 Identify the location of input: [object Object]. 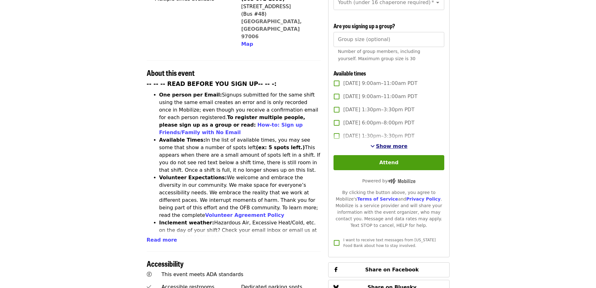
(389, 39).